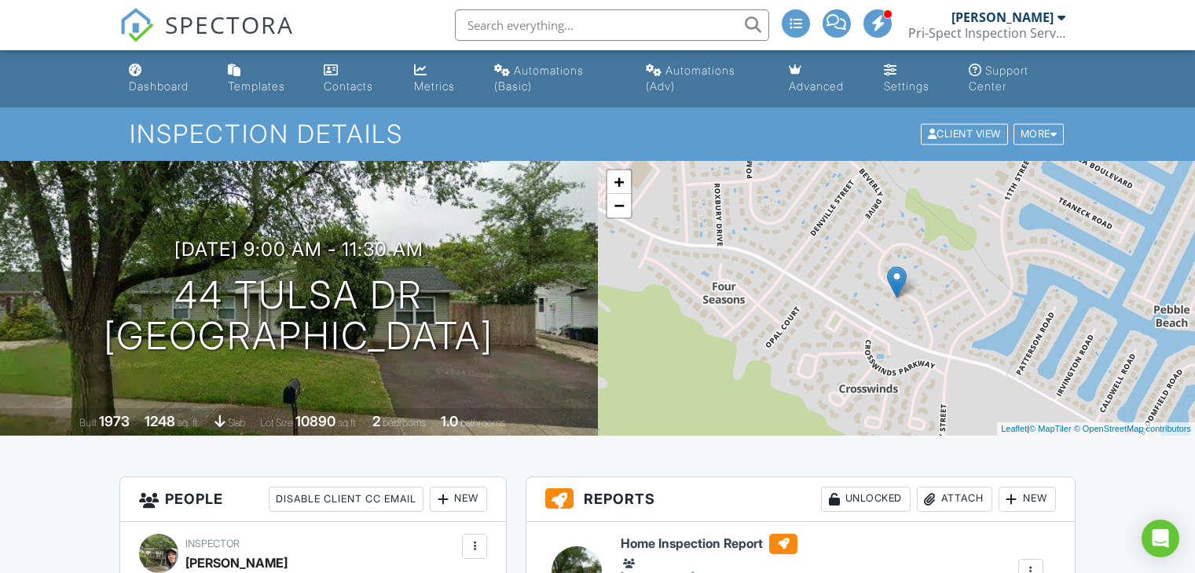  What do you see at coordinates (313, 500) in the screenshot?
I see `h3: People` at bounding box center [313, 500].